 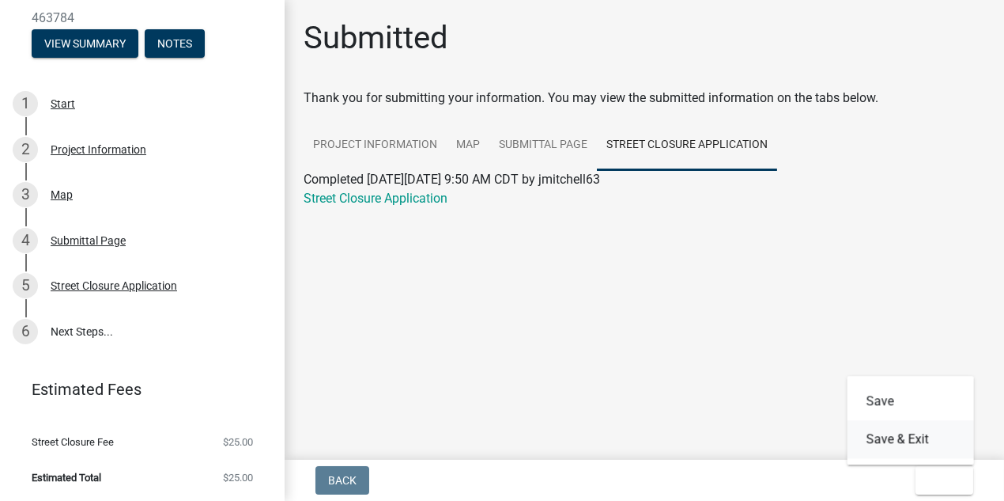 What do you see at coordinates (375, 146) in the screenshot?
I see `a: Project Information` at bounding box center [375, 146].